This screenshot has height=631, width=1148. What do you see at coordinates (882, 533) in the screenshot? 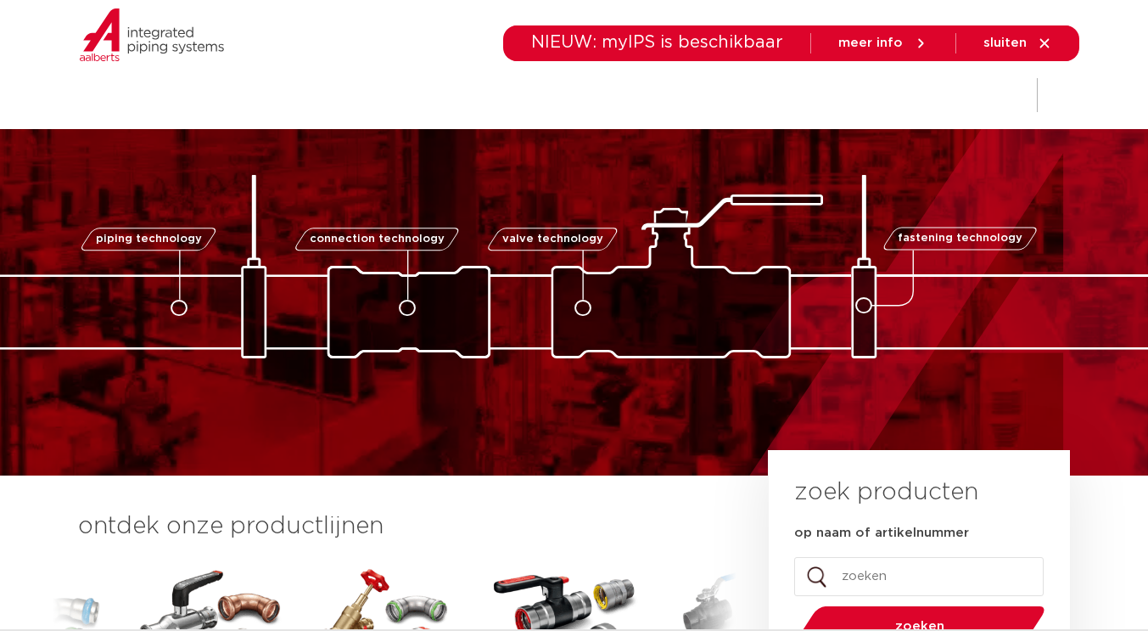
I see `label: op naam of artikelnummer` at bounding box center [882, 533].